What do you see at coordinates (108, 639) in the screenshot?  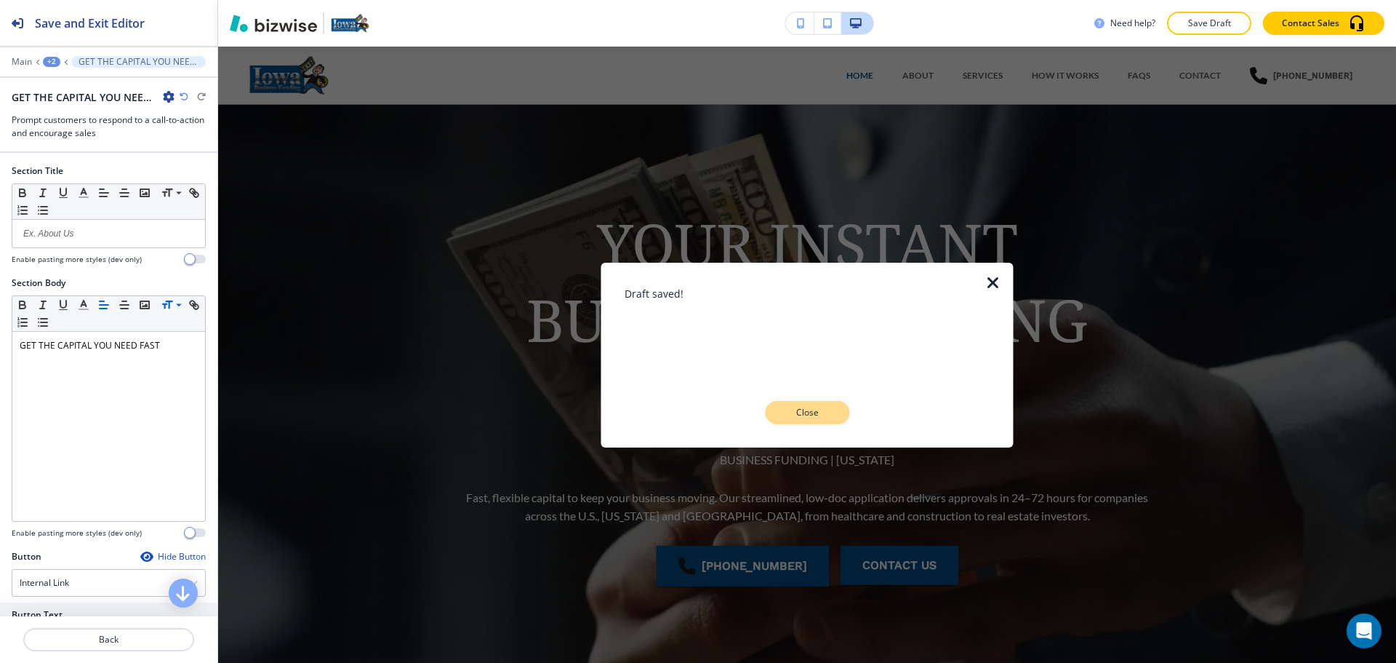 I see `button: Back` at bounding box center [108, 639].